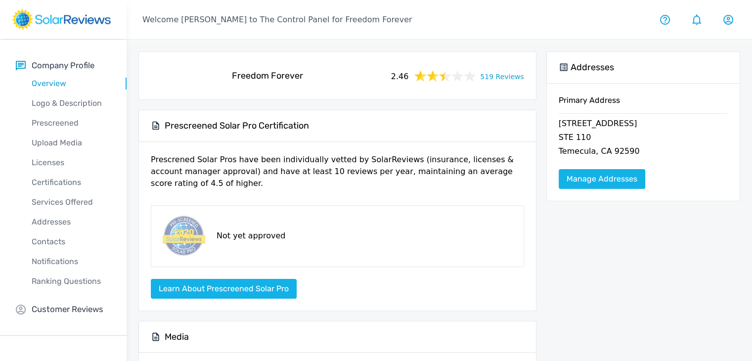 Image resolution: width=752 pixels, height=361 pixels. Describe the element at coordinates (644, 139) in the screenshot. I see `p: STE 110` at that location.